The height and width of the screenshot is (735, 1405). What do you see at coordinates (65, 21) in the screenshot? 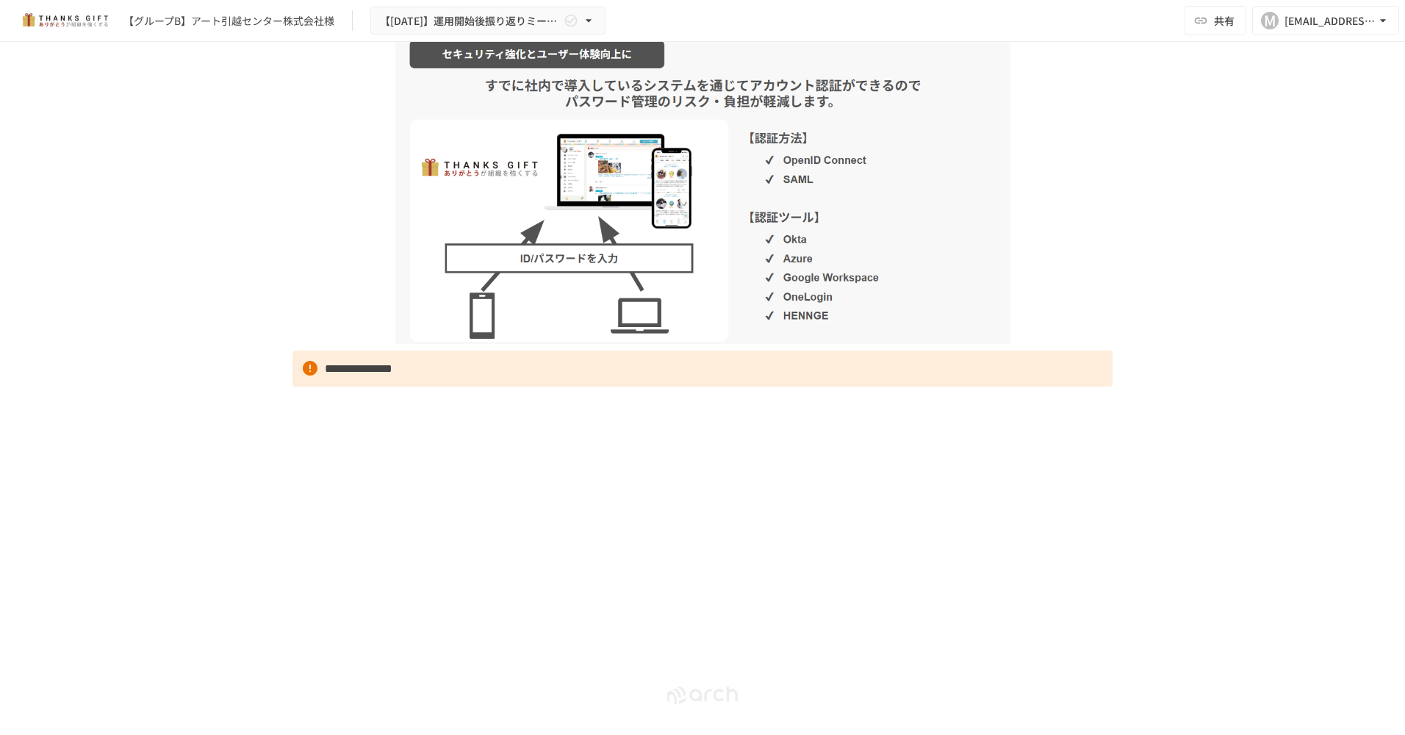
I see `img: mMP1OxWUAhQbsRWCurg7vIHe5HqDpP7qZo7fRoNLXQh` at bounding box center [65, 21].